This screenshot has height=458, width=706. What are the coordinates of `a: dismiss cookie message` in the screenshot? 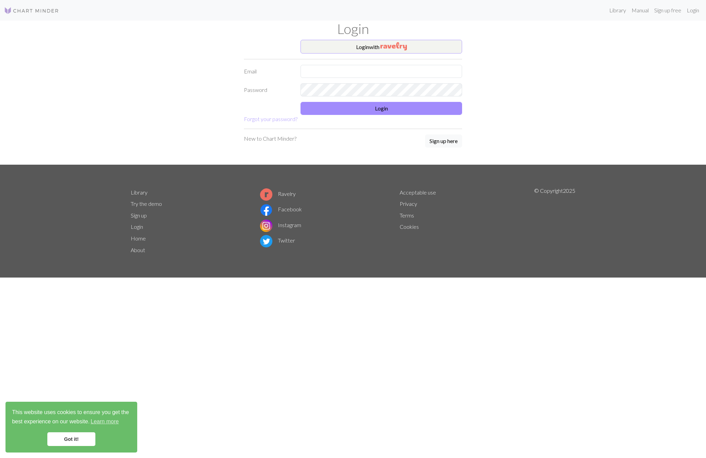 It's located at (71, 439).